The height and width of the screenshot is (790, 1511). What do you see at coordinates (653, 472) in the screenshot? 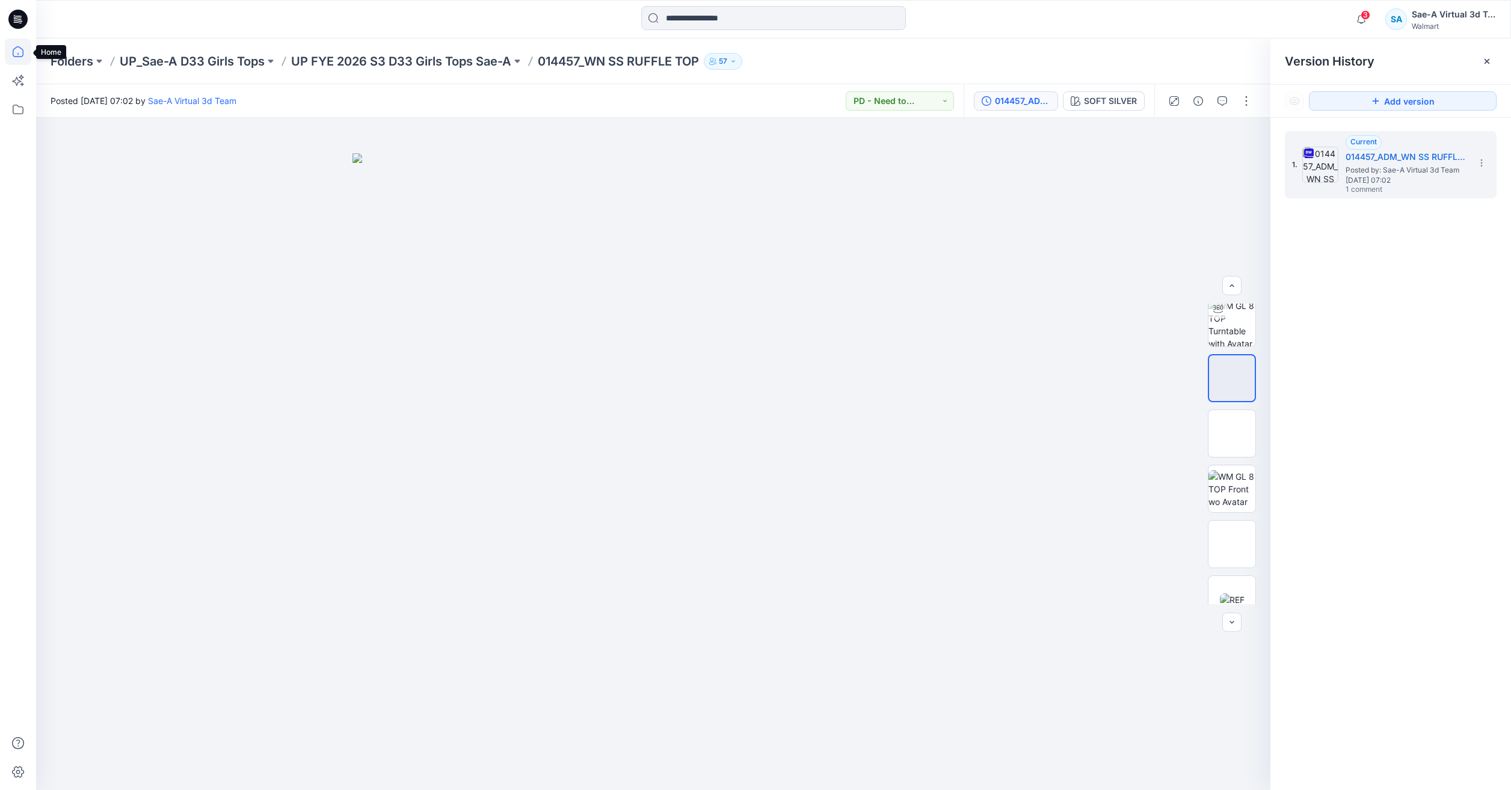
I see `img: eyJhbGciOiJIUzI1NiIsImtpZCI6IjAiLCJzbHQiOiJzZXMiLCJ0eXAiOiJKV1QifQ.eyJkYXRhIjp7InR5cGUiOiJzdG9yYW...` at bounding box center [653, 472].